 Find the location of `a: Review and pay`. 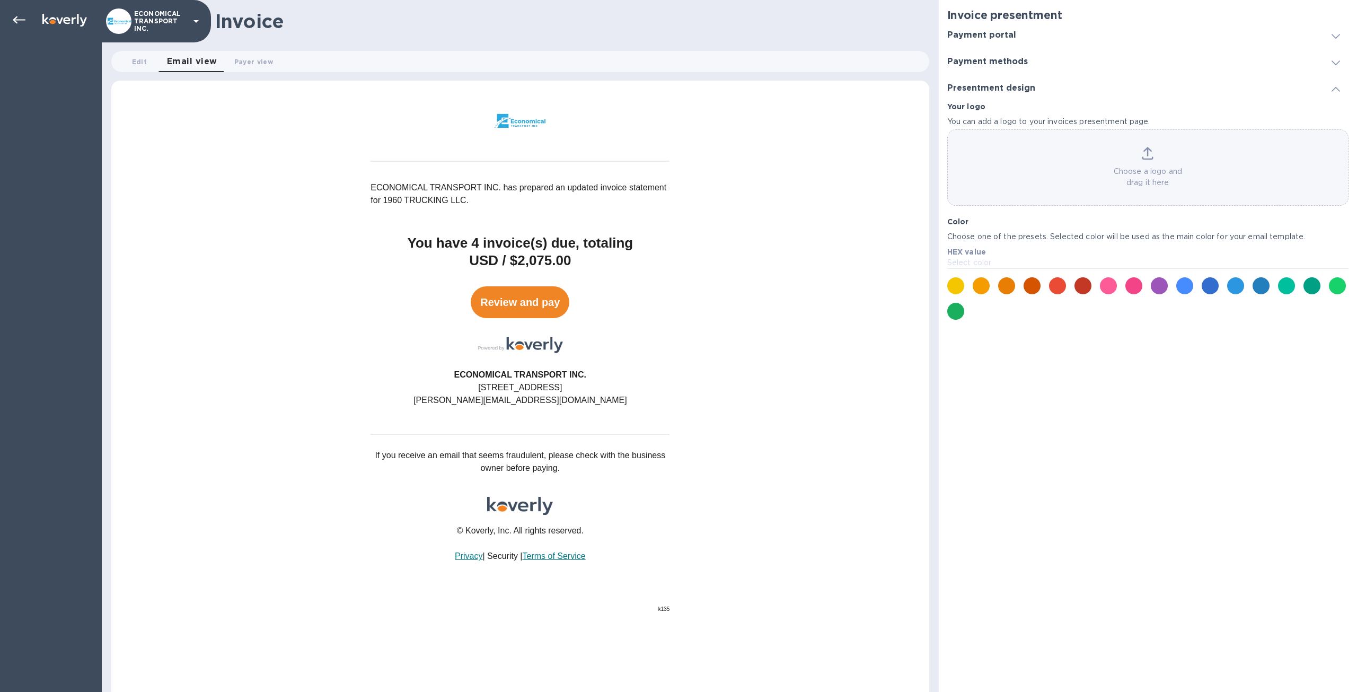

a: Review and pay is located at coordinates (520, 302).